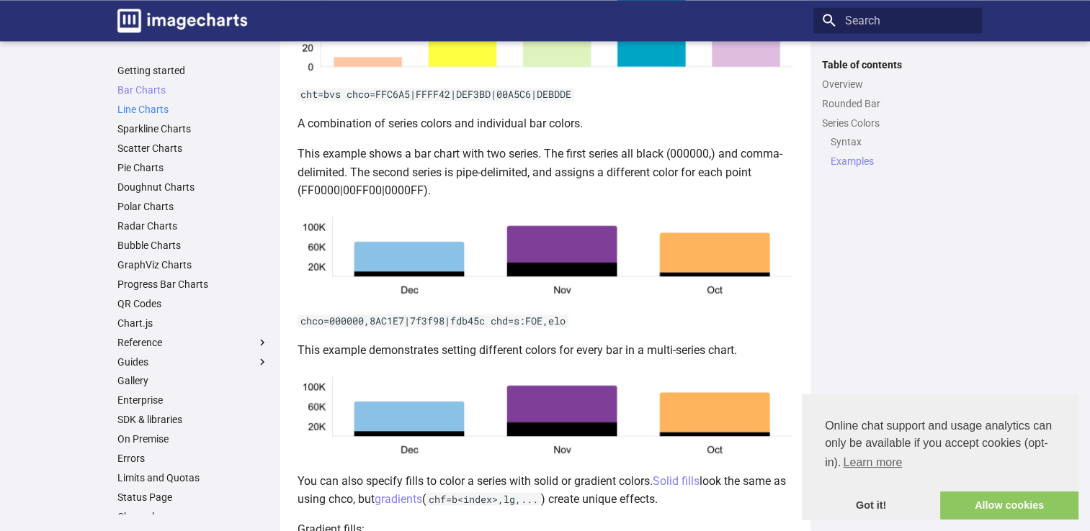 This screenshot has width=1090, height=531. Describe the element at coordinates (545, 124) in the screenshot. I see `p: A combination of series colors and individual bar colors.` at that location.